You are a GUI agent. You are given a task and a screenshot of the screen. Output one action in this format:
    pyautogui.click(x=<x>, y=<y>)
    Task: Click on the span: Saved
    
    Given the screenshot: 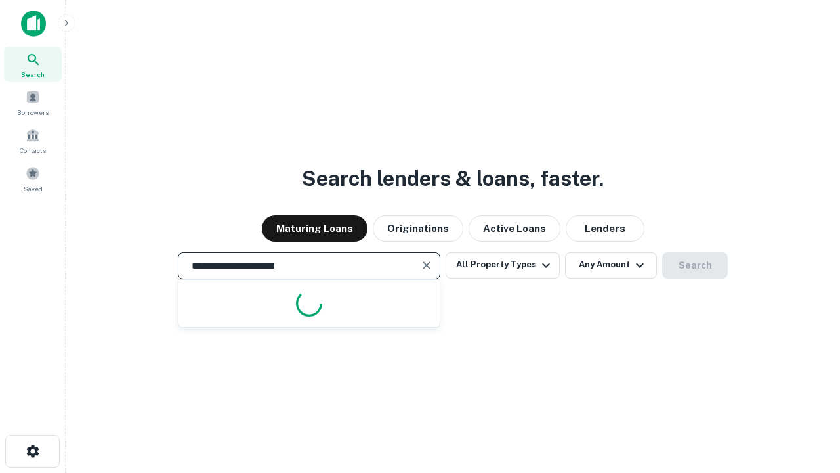 What is the action you would take?
    pyautogui.click(x=33, y=188)
    